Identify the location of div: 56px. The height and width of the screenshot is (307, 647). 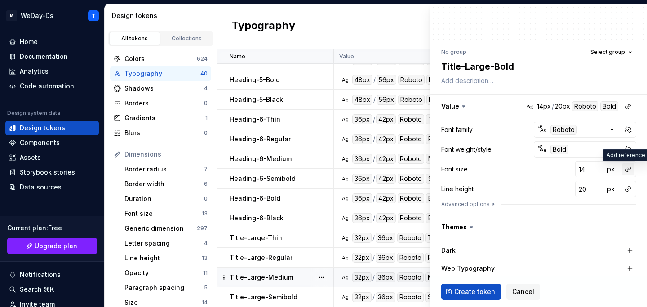
(387, 80).